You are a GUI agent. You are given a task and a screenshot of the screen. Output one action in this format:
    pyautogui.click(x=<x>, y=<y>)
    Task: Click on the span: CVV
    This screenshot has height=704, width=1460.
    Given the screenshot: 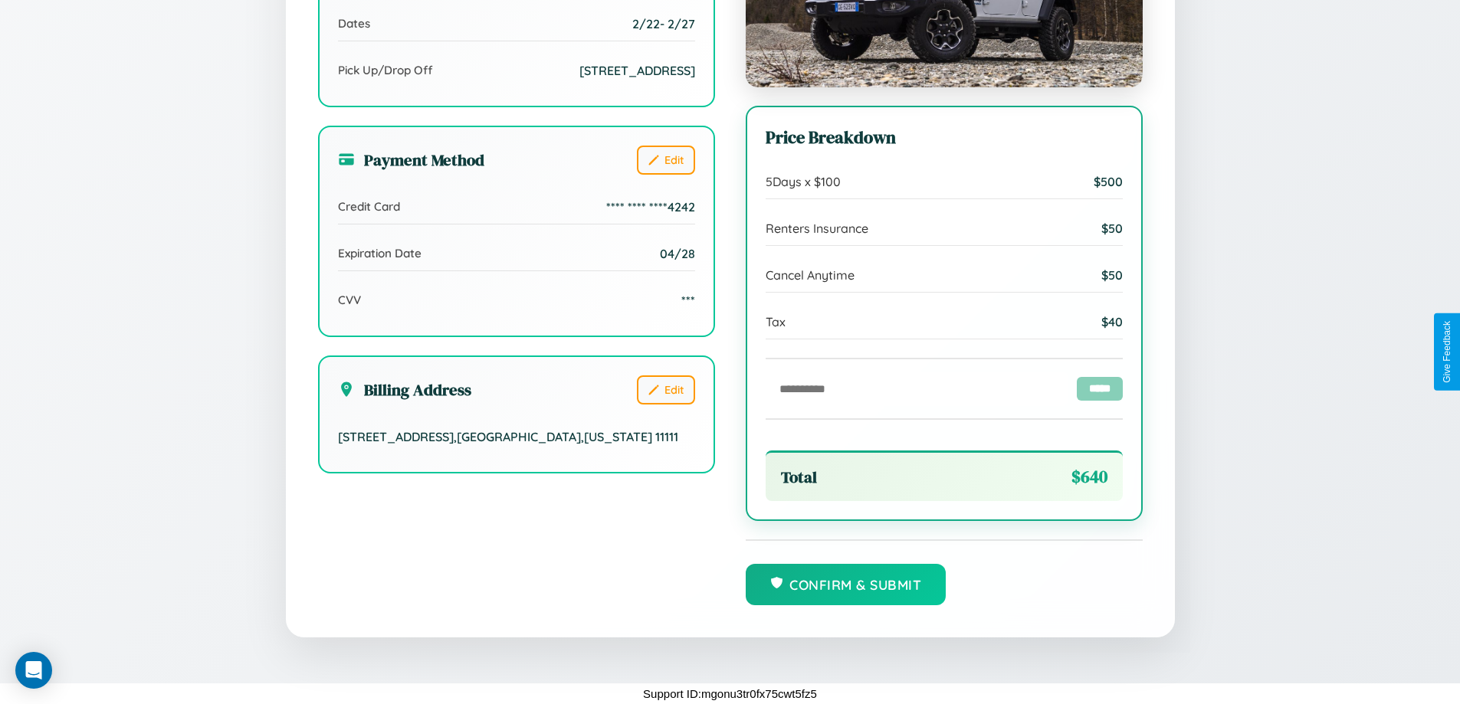 What is the action you would take?
    pyautogui.click(x=349, y=300)
    